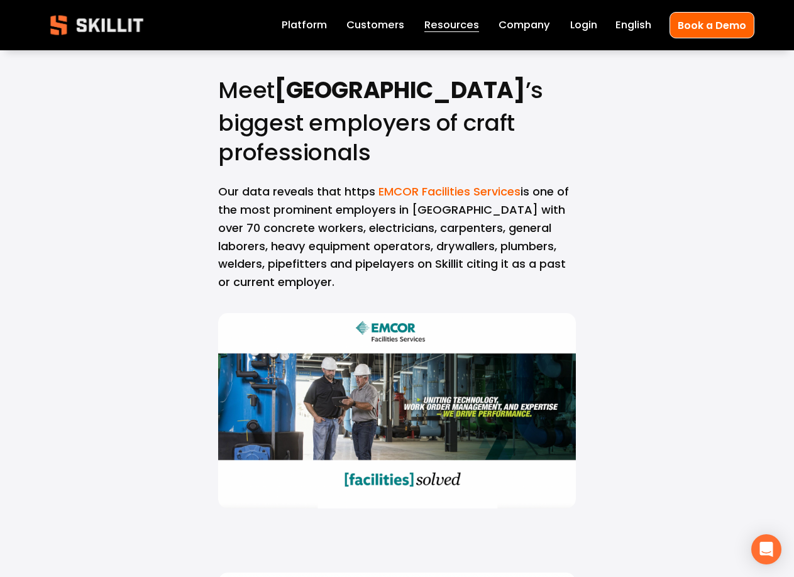 The height and width of the screenshot is (577, 794). Describe the element at coordinates (97, 25) in the screenshot. I see `img: Skillit` at that location.